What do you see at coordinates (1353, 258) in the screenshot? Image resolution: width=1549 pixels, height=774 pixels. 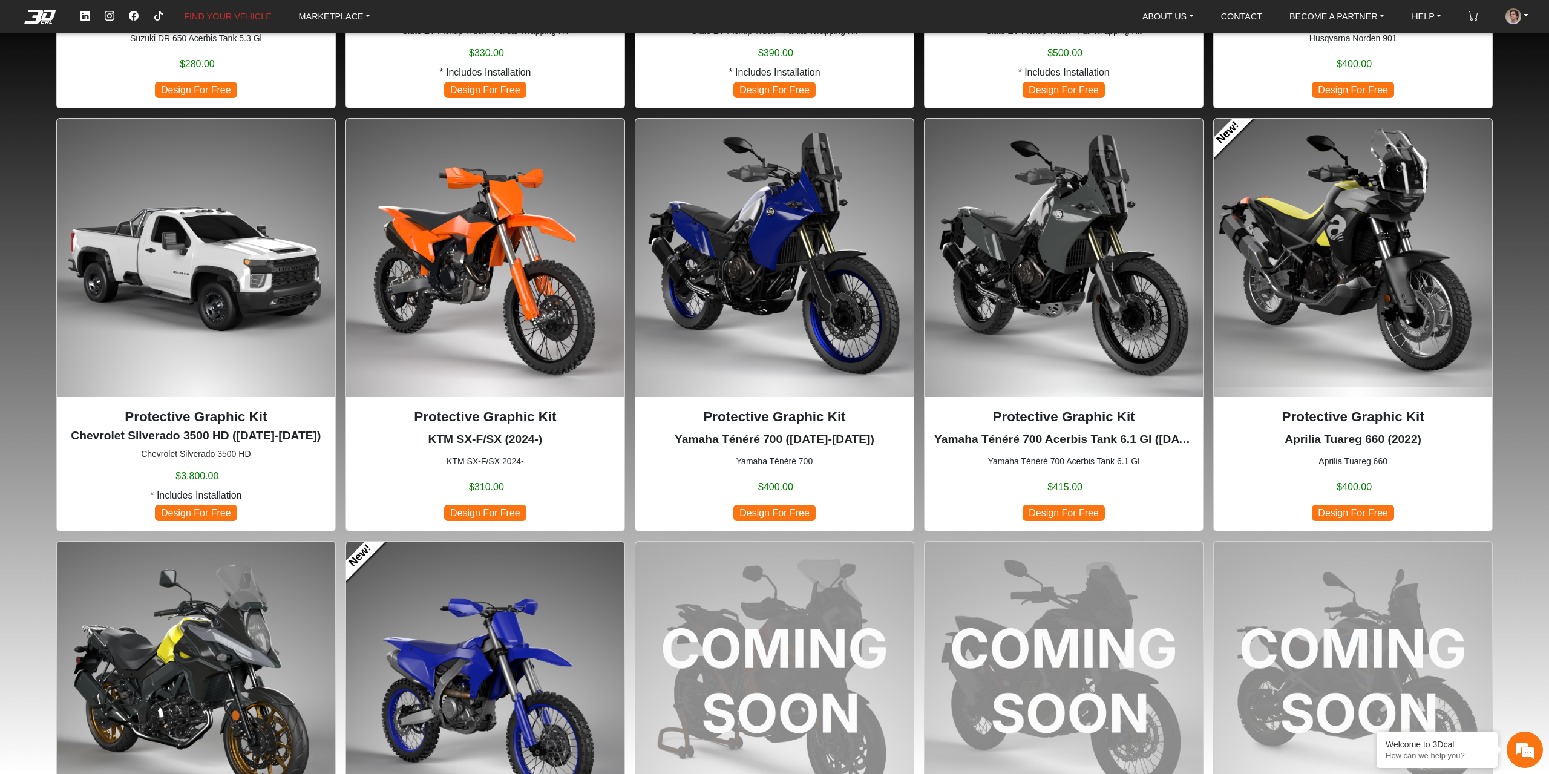 I see `img: Tuareg 660null2022` at bounding box center [1353, 258].